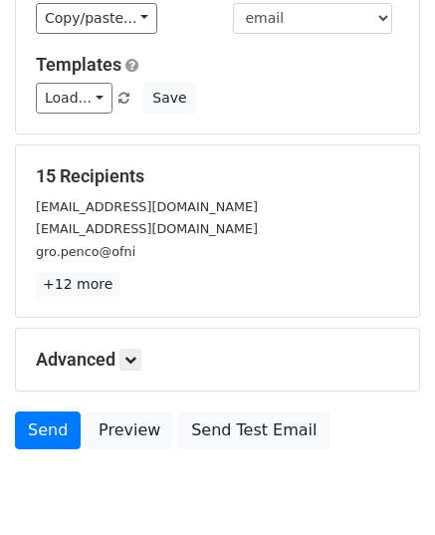 The width and height of the screenshot is (435, 535). I want to click on h5: 15 Recipients, so click(217, 176).